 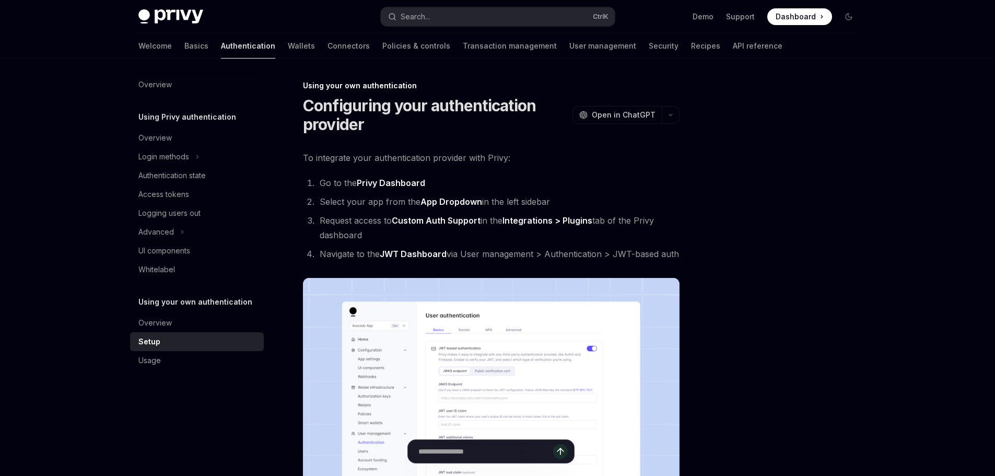 I want to click on div: Login methods, so click(x=163, y=157).